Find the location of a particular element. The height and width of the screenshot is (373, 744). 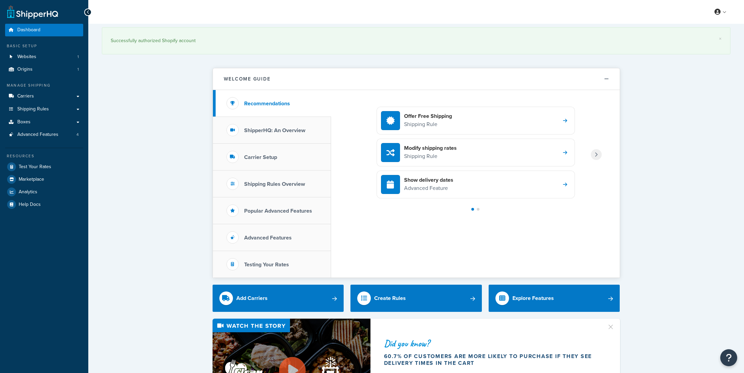

h3: Shipping Rules Overview is located at coordinates (274, 184).